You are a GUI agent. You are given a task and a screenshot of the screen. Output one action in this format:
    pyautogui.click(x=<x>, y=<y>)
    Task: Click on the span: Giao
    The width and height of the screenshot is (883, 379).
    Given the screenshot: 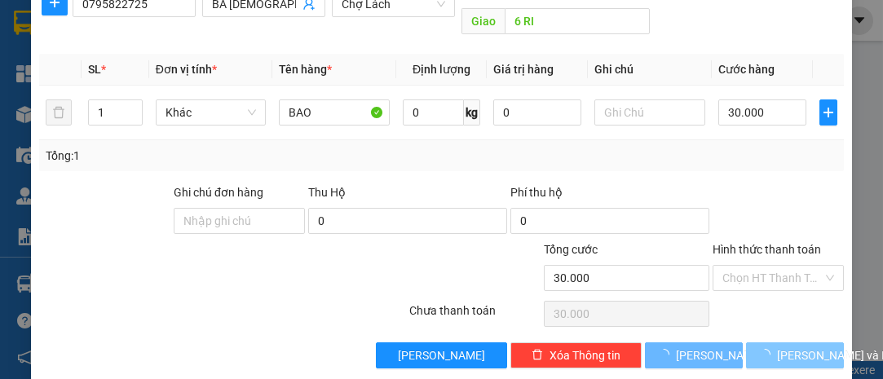 What is the action you would take?
    pyautogui.click(x=483, y=21)
    